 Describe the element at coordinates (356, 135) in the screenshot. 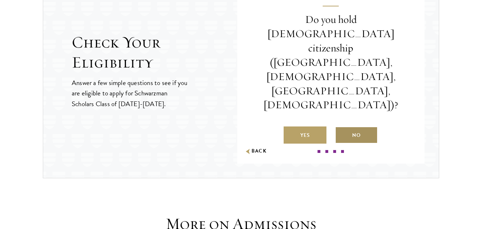

I see `label: No` at that location.